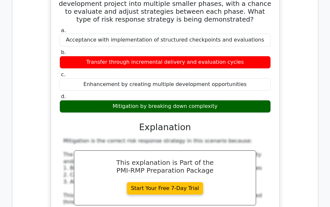 The image size is (330, 207). What do you see at coordinates (63, 30) in the screenshot?
I see `span: a.` at bounding box center [63, 30].